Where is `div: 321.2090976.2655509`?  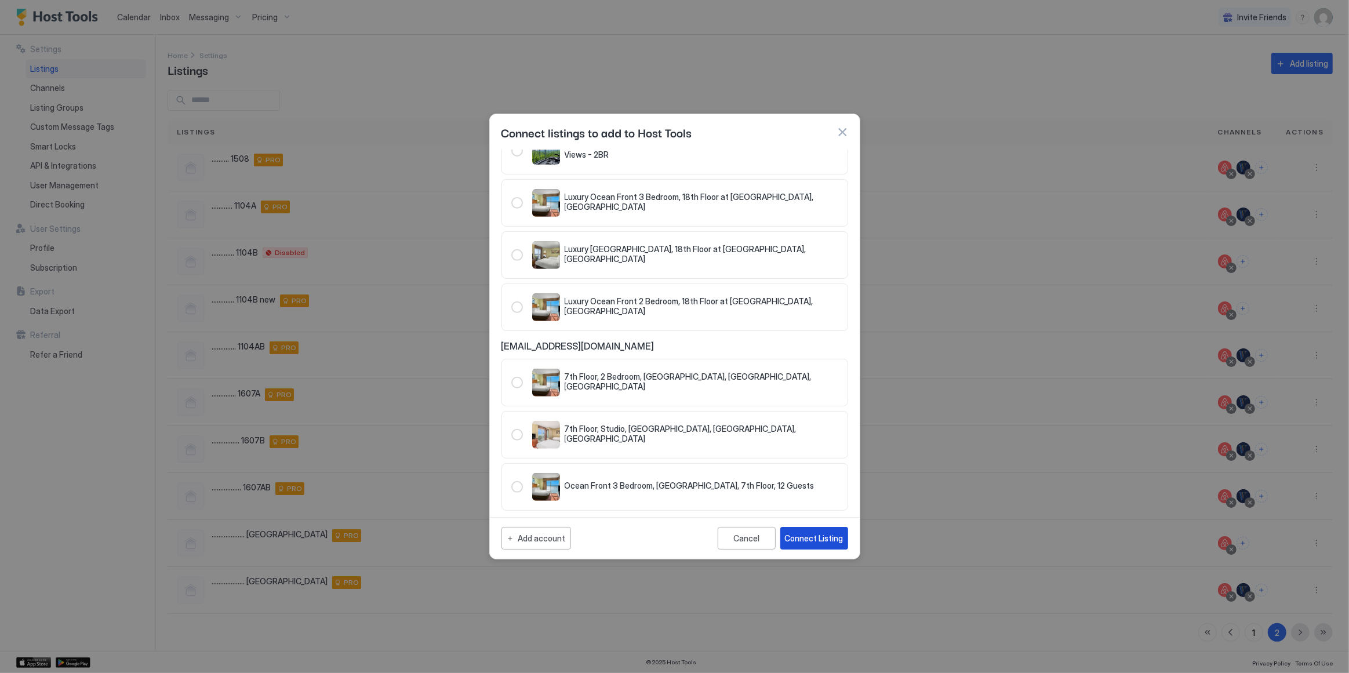 div: 321.2090976.2655509 is located at coordinates (675, 255).